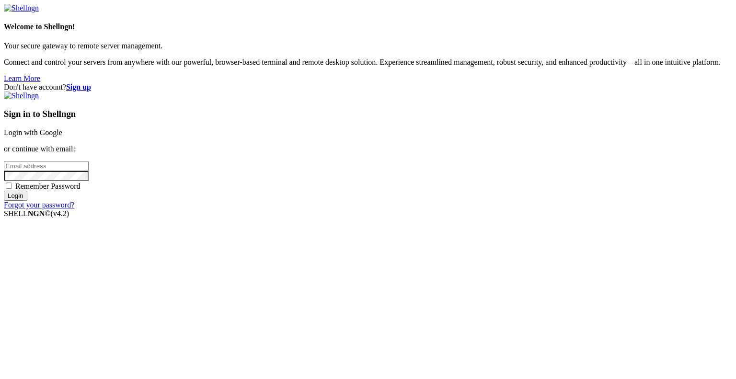 The height and width of the screenshot is (379, 736). What do you see at coordinates (36, 213) in the screenshot?
I see `span: SHELL ©` at bounding box center [36, 213].